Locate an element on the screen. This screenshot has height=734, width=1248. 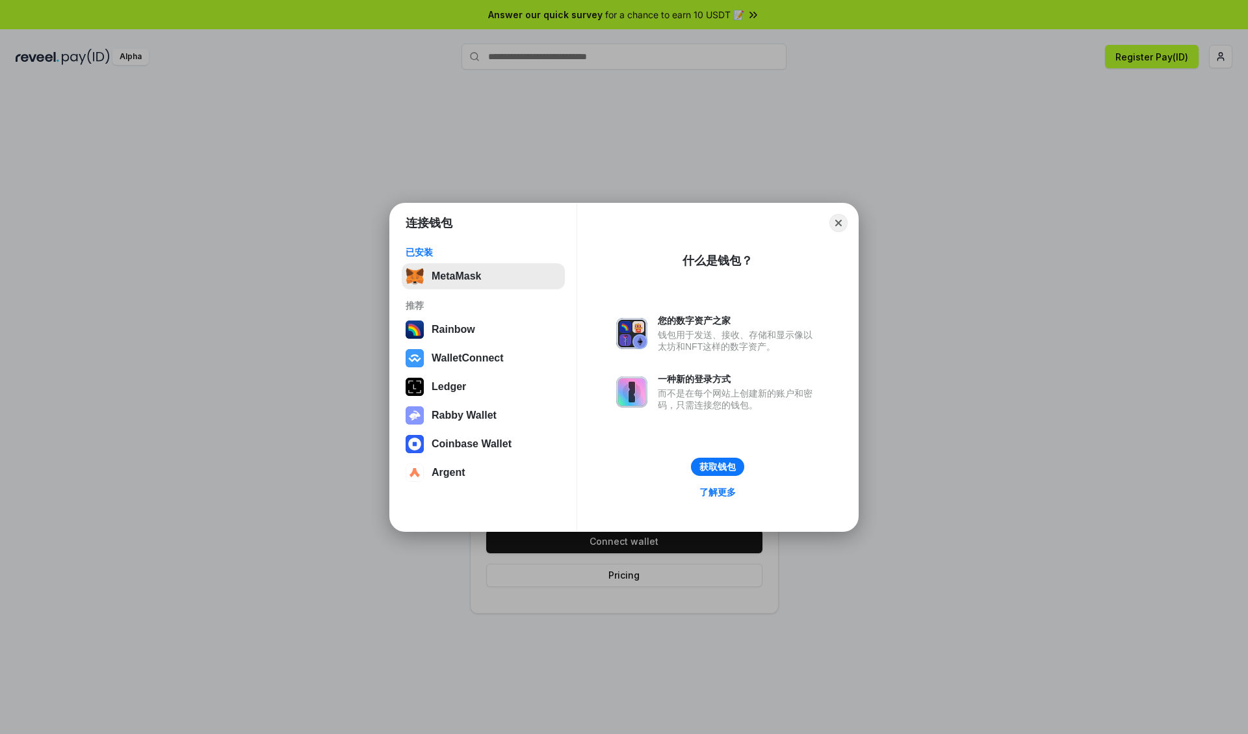
div: Ledger is located at coordinates (449, 387).